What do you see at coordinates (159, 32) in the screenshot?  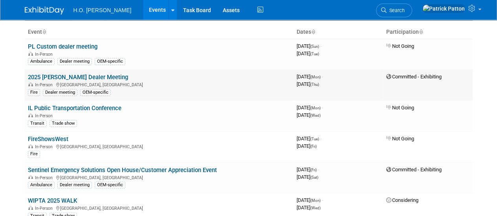 I see `th: Event` at bounding box center [159, 32].